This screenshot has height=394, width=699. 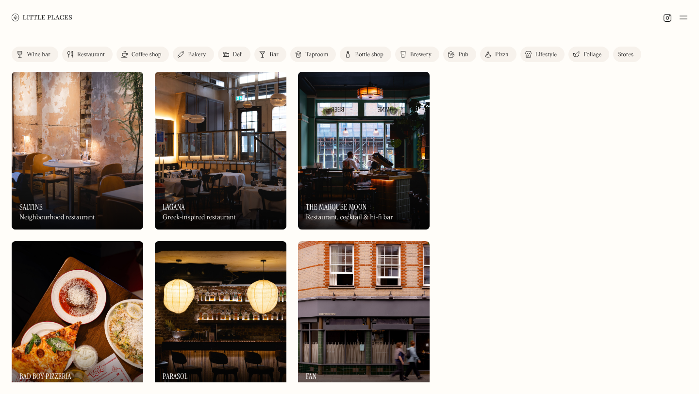 What do you see at coordinates (463, 55) in the screenshot?
I see `div: Pub` at bounding box center [463, 55].